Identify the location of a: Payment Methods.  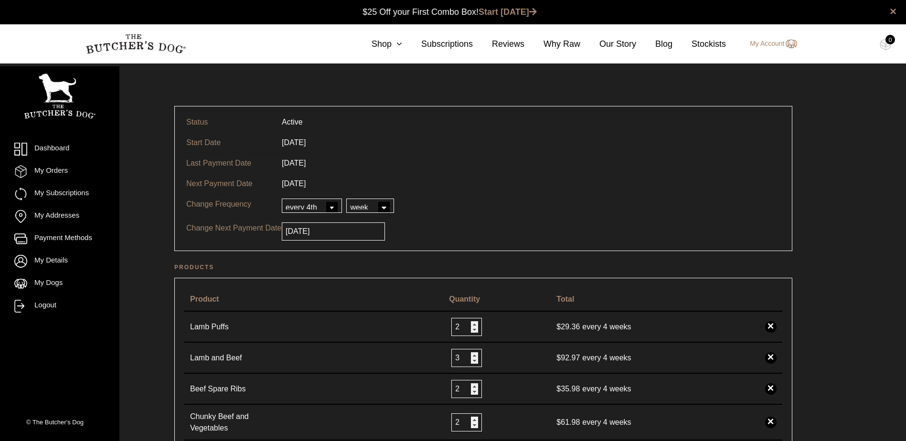
(60, 239).